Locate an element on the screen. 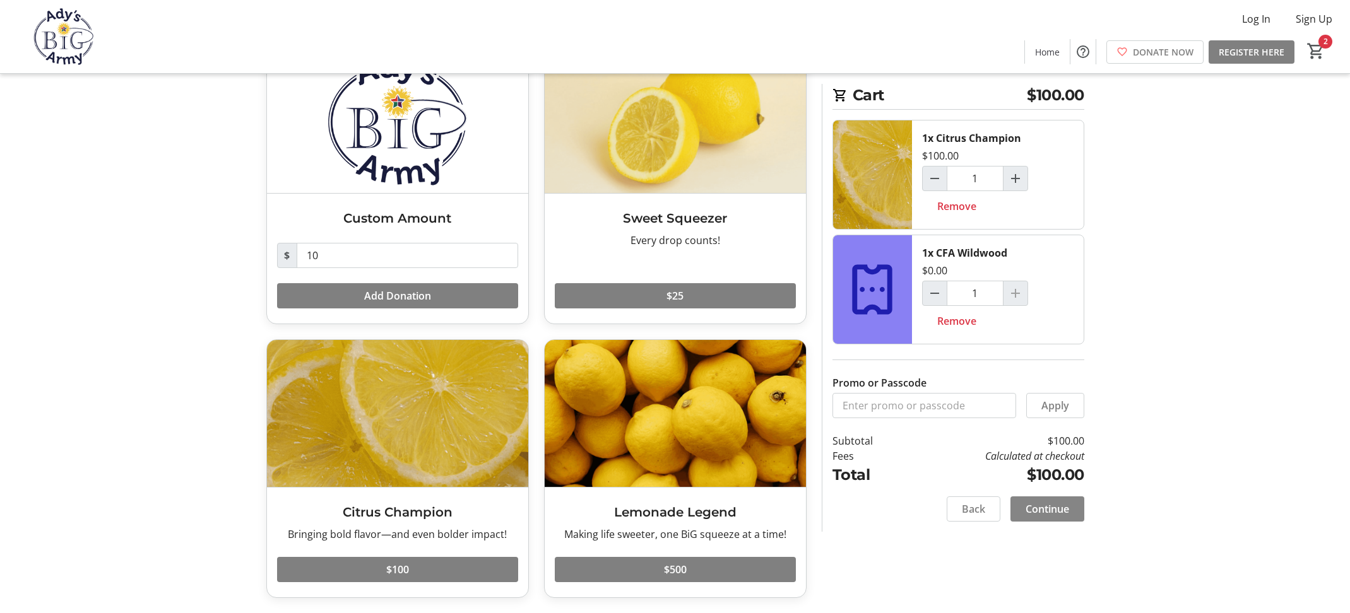 This screenshot has width=1350, height=613. div: 1x Citrus Champion is located at coordinates (971, 138).